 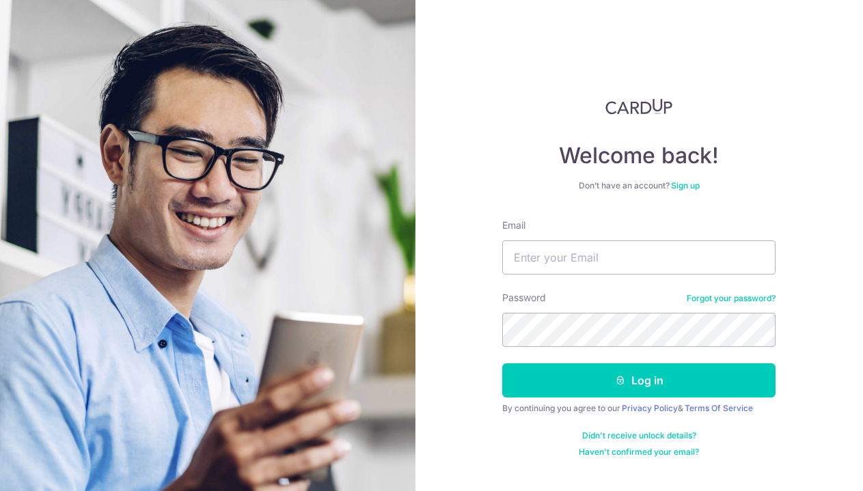 What do you see at coordinates (719, 408) in the screenshot?
I see `a: Terms Of Service` at bounding box center [719, 408].